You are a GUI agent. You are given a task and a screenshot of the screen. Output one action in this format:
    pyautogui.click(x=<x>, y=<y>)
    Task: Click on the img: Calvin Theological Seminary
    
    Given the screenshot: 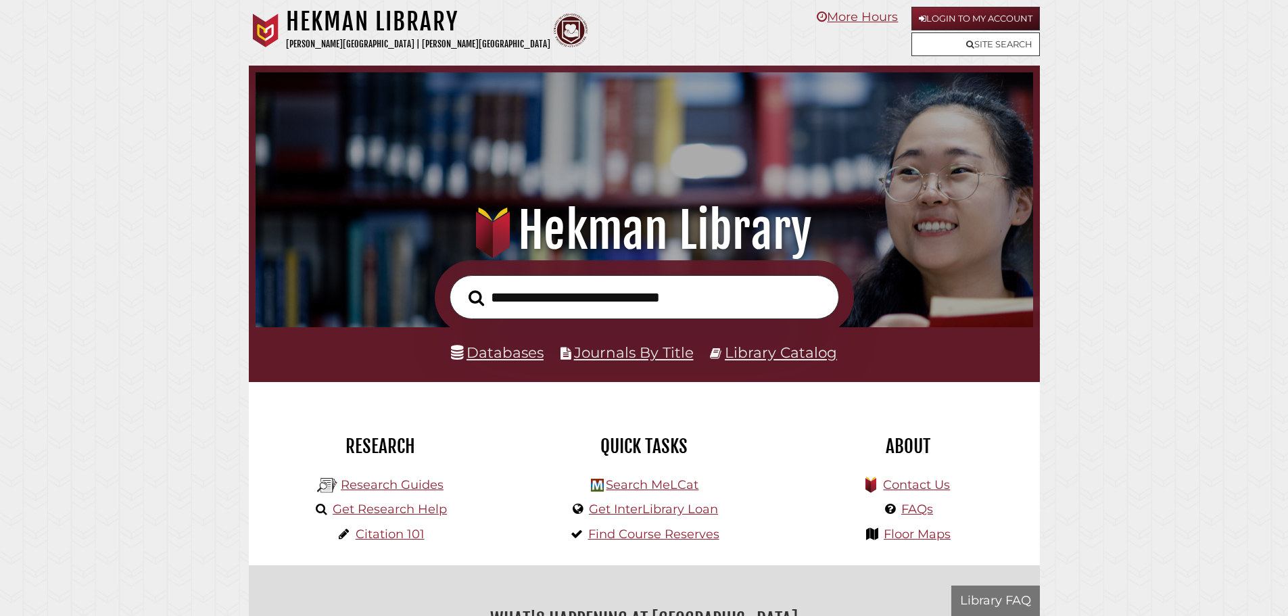 What is the action you would take?
    pyautogui.click(x=571, y=30)
    